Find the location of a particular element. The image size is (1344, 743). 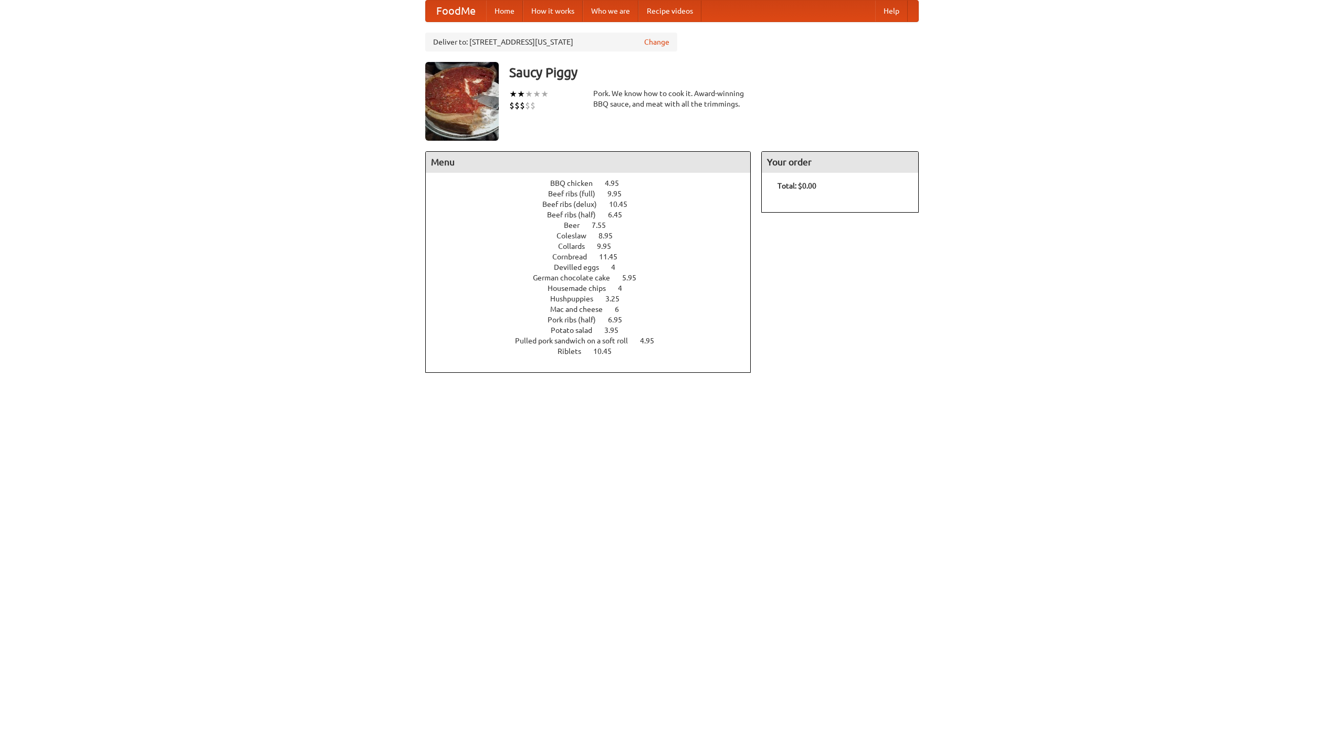

a: Riblets 10.45 is located at coordinates (594, 351).